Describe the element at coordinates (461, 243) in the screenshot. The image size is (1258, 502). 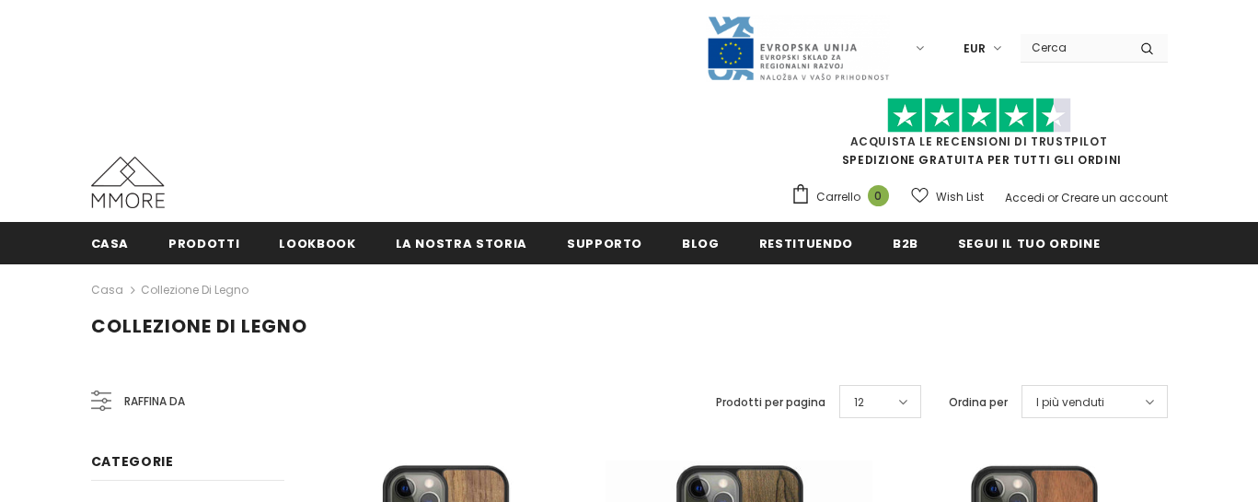
I see `span: La nostra storia` at that location.